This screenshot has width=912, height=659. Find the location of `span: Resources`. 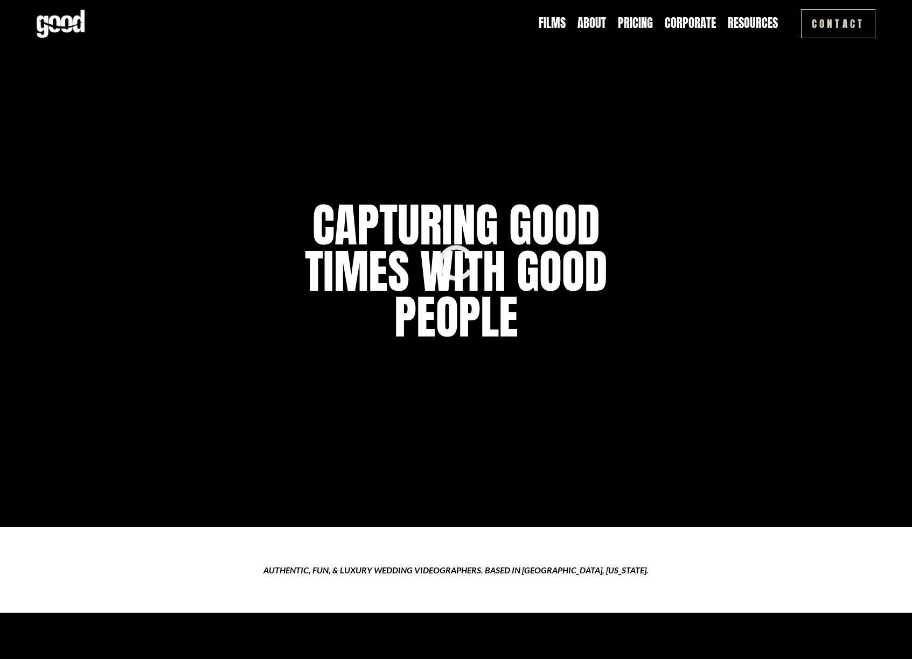

span: Resources is located at coordinates (753, 23).